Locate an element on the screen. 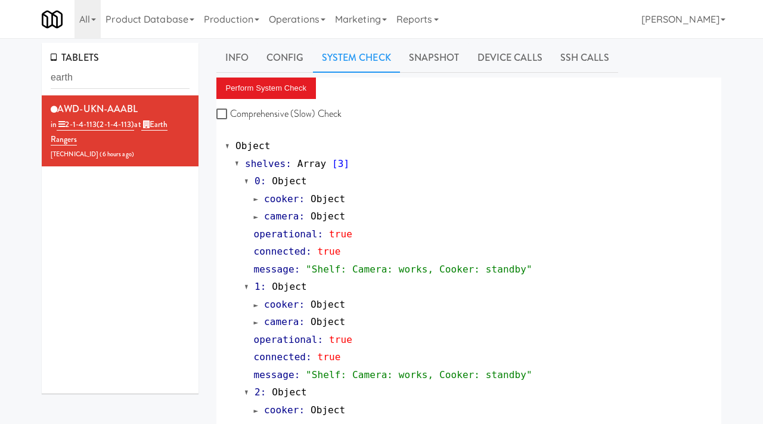  span: Array is located at coordinates (312, 163).